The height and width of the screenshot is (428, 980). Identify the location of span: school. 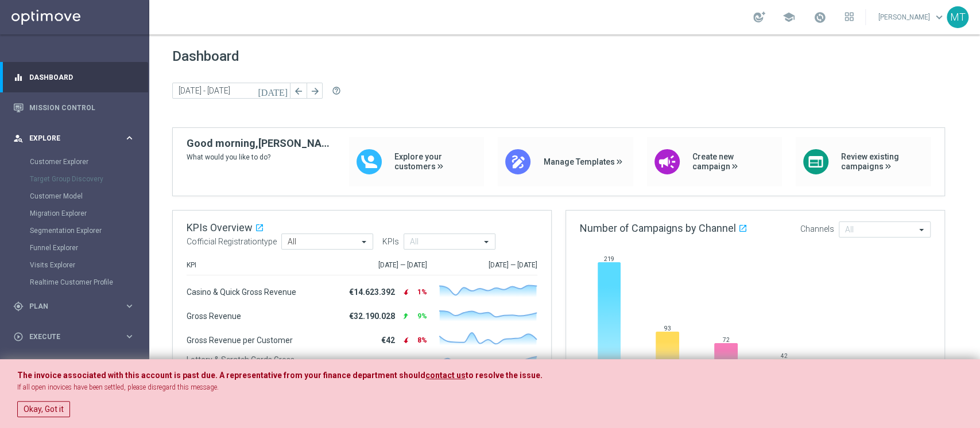
(788, 17).